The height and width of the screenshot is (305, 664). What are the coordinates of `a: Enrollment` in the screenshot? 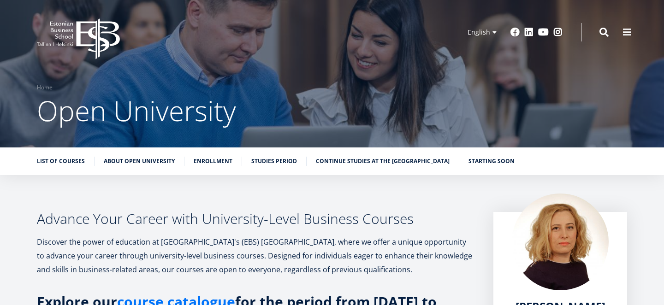 It's located at (213, 161).